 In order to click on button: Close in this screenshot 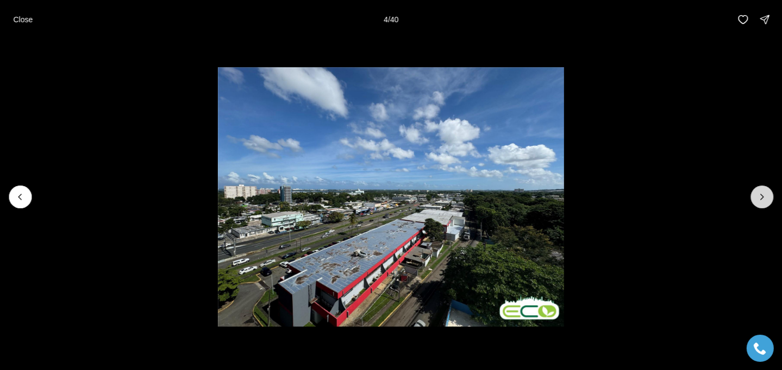, I will do `click(23, 20)`.